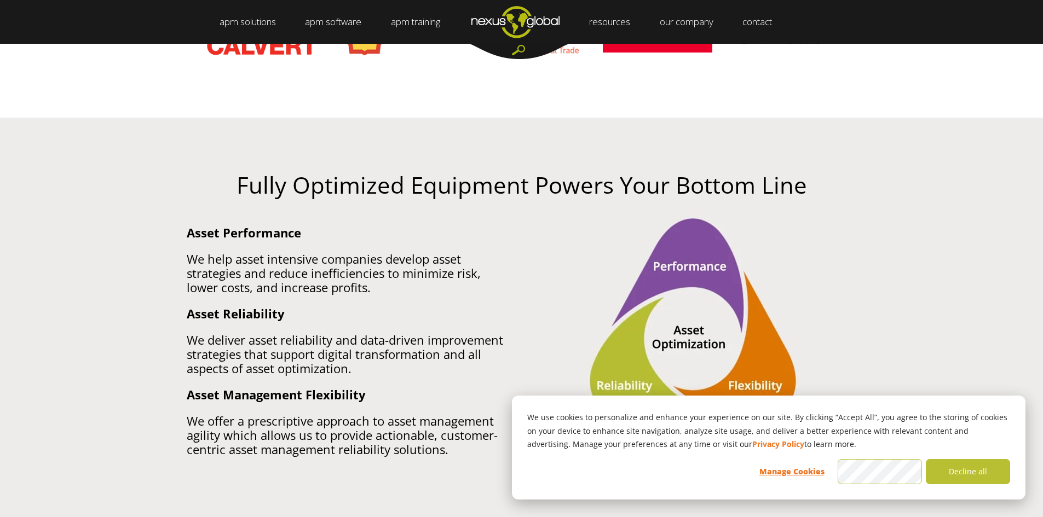  Describe the element at coordinates (778, 444) in the screenshot. I see `a: Privacy Policy` at that location.